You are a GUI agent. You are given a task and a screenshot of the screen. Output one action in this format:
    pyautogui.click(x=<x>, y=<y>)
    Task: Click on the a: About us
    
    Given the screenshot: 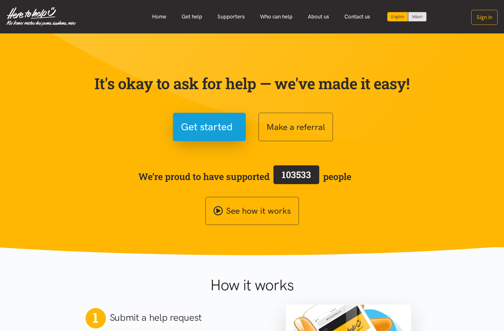 What is the action you would take?
    pyautogui.click(x=319, y=17)
    